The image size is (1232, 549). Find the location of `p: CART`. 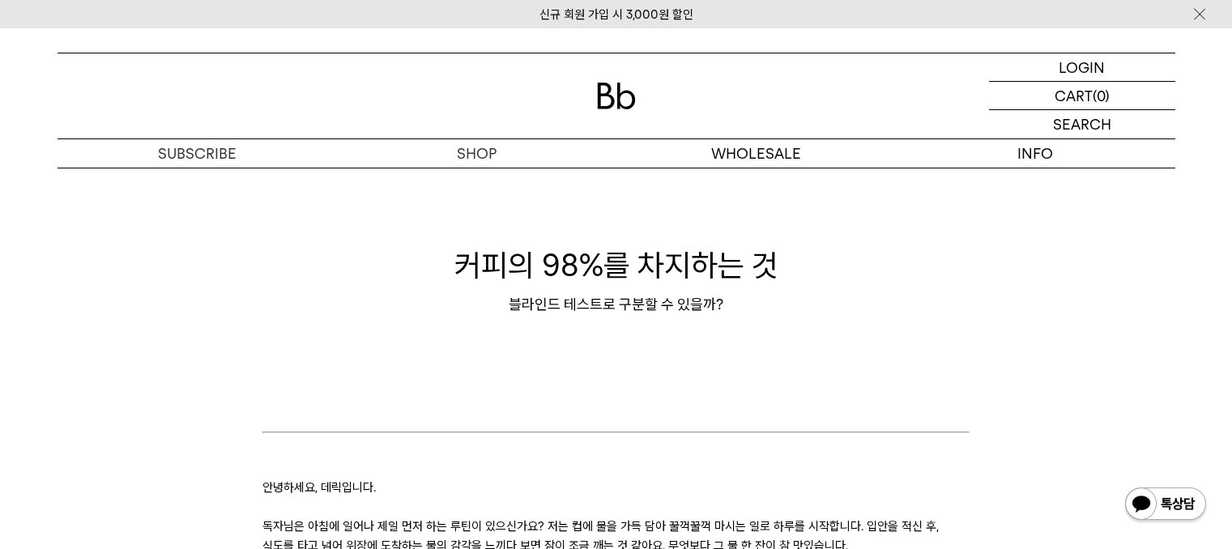

p: CART is located at coordinates (1073, 96).